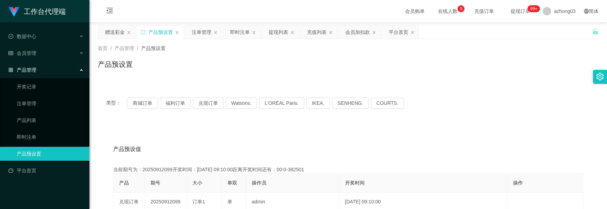 The image size is (607, 209). What do you see at coordinates (534, 9) in the screenshot?
I see `sup: 1175` at bounding box center [534, 9].